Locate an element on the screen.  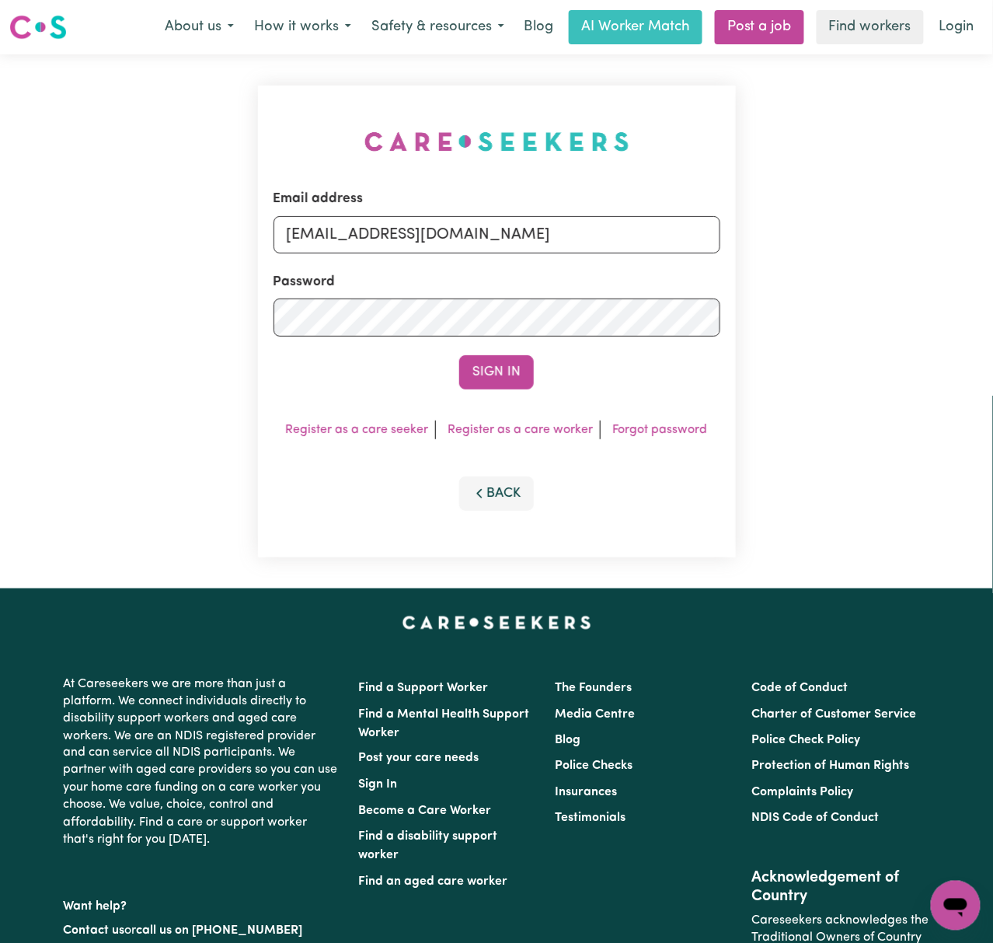
a: Careseekers logo is located at coordinates (38, 27).